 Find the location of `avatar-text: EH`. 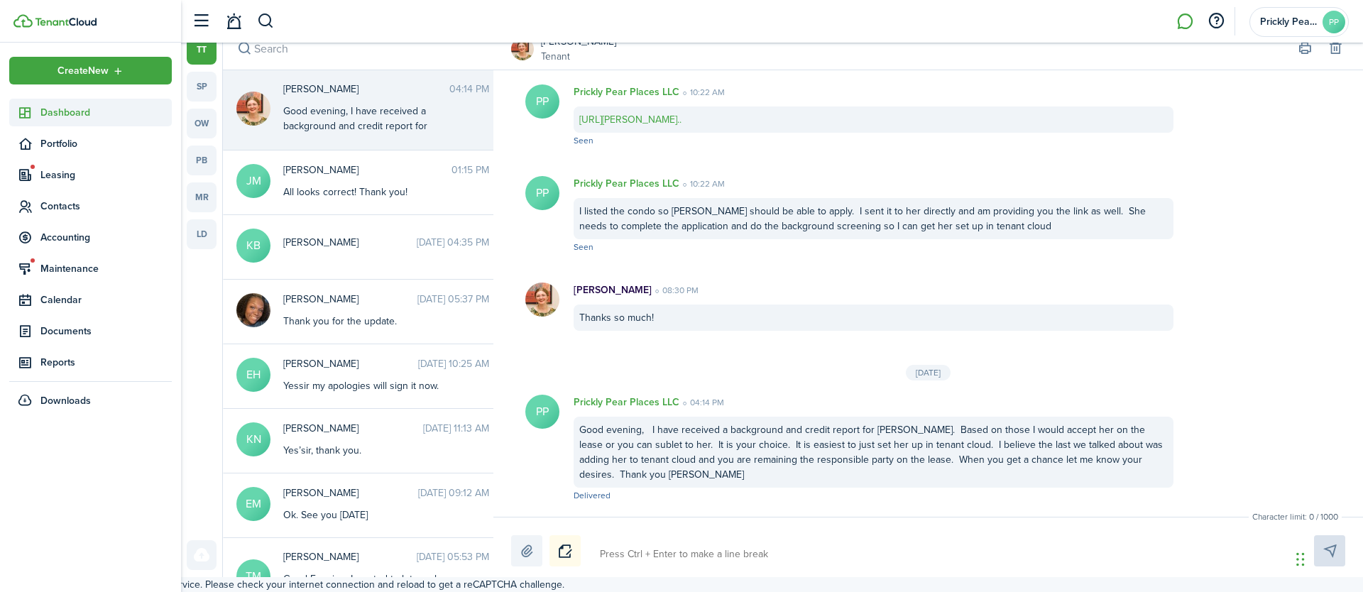

avatar-text: EH is located at coordinates (253, 375).